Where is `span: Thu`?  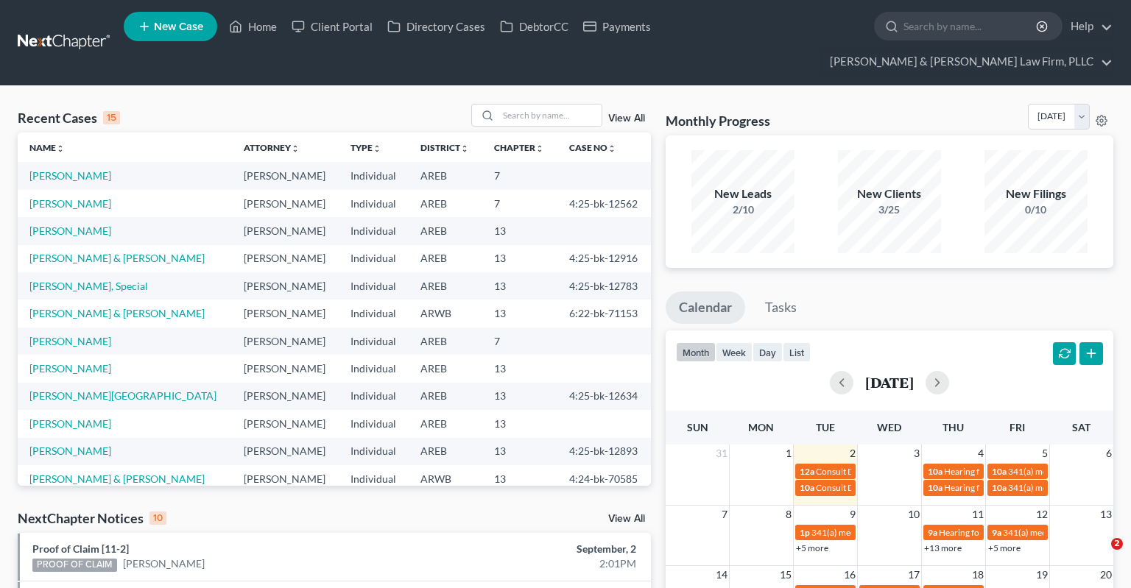 span: Thu is located at coordinates (953, 427).